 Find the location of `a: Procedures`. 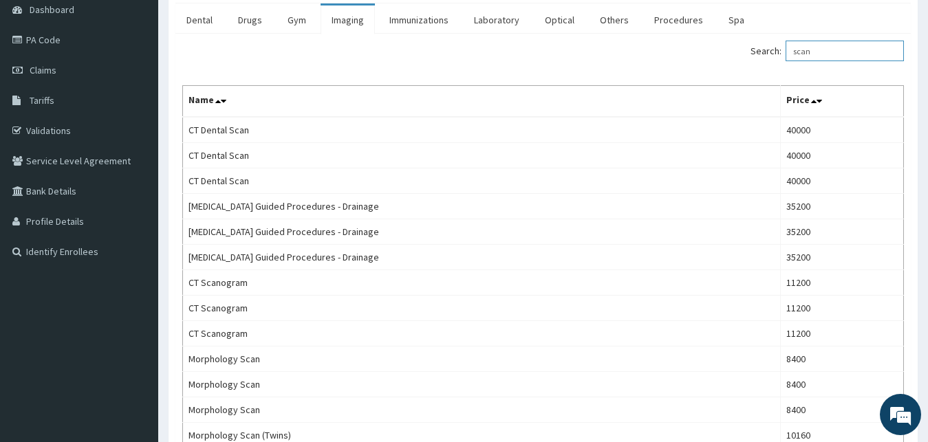

a: Procedures is located at coordinates (678, 20).